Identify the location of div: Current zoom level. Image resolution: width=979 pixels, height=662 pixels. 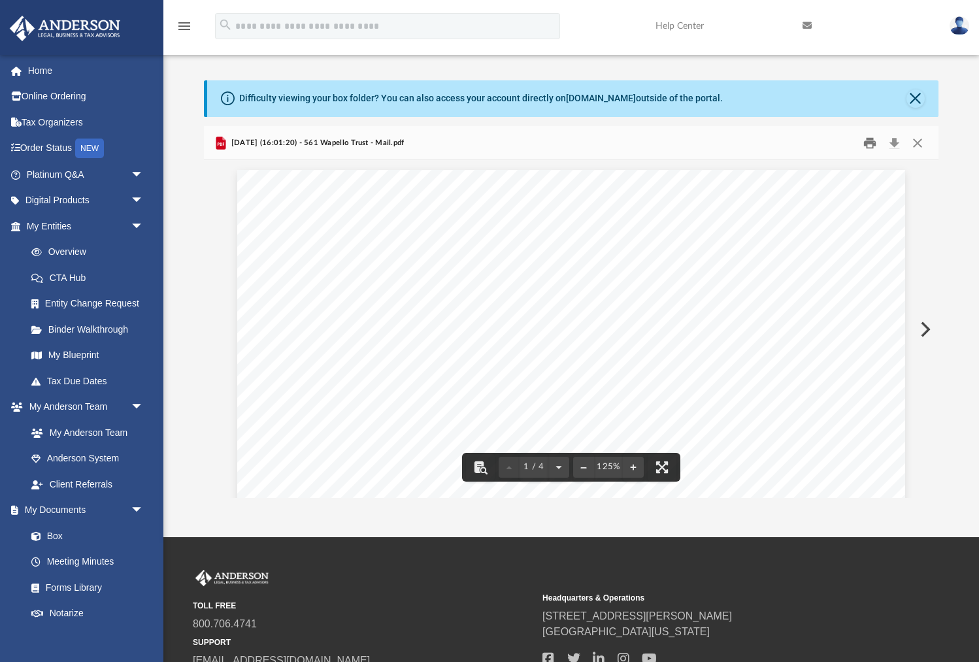
(609, 467).